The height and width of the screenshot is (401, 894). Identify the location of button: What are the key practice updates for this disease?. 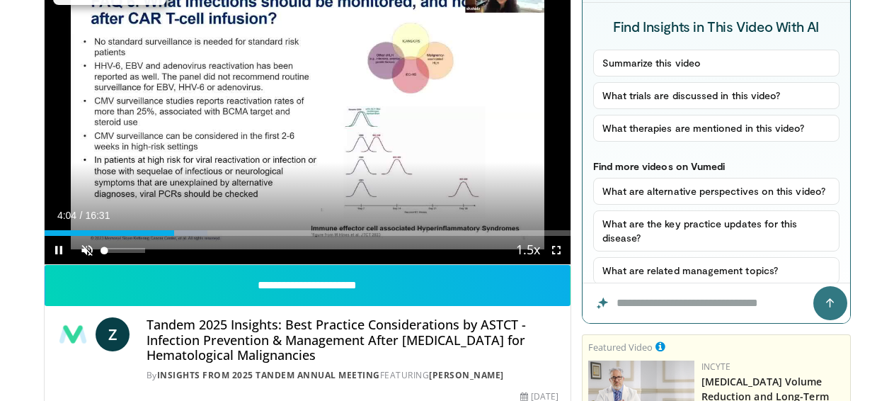
(716, 231).